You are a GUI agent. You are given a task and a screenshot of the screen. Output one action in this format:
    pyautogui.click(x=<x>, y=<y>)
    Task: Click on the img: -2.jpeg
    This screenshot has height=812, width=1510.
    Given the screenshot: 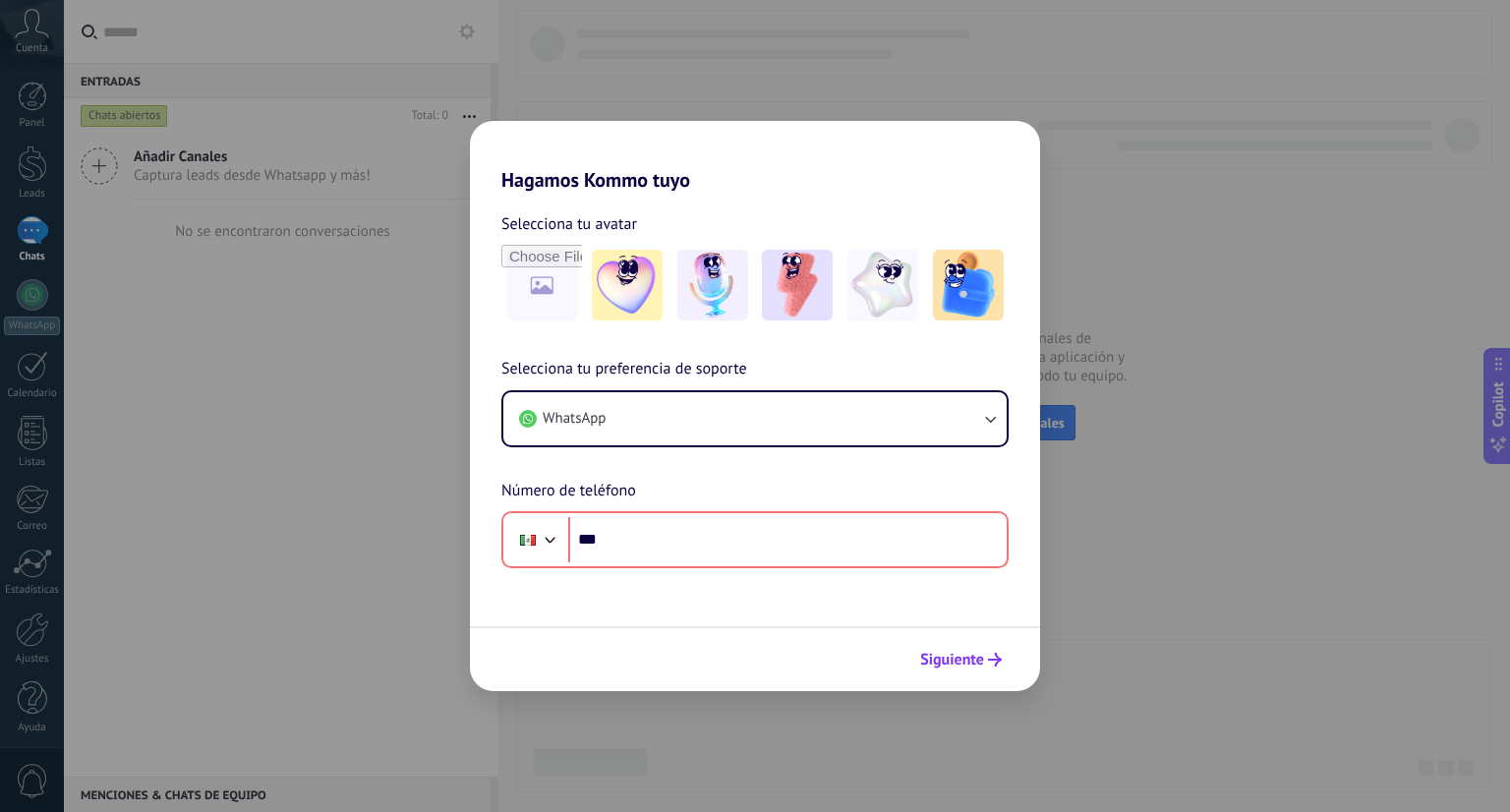 What is the action you would take?
    pyautogui.click(x=713, y=285)
    